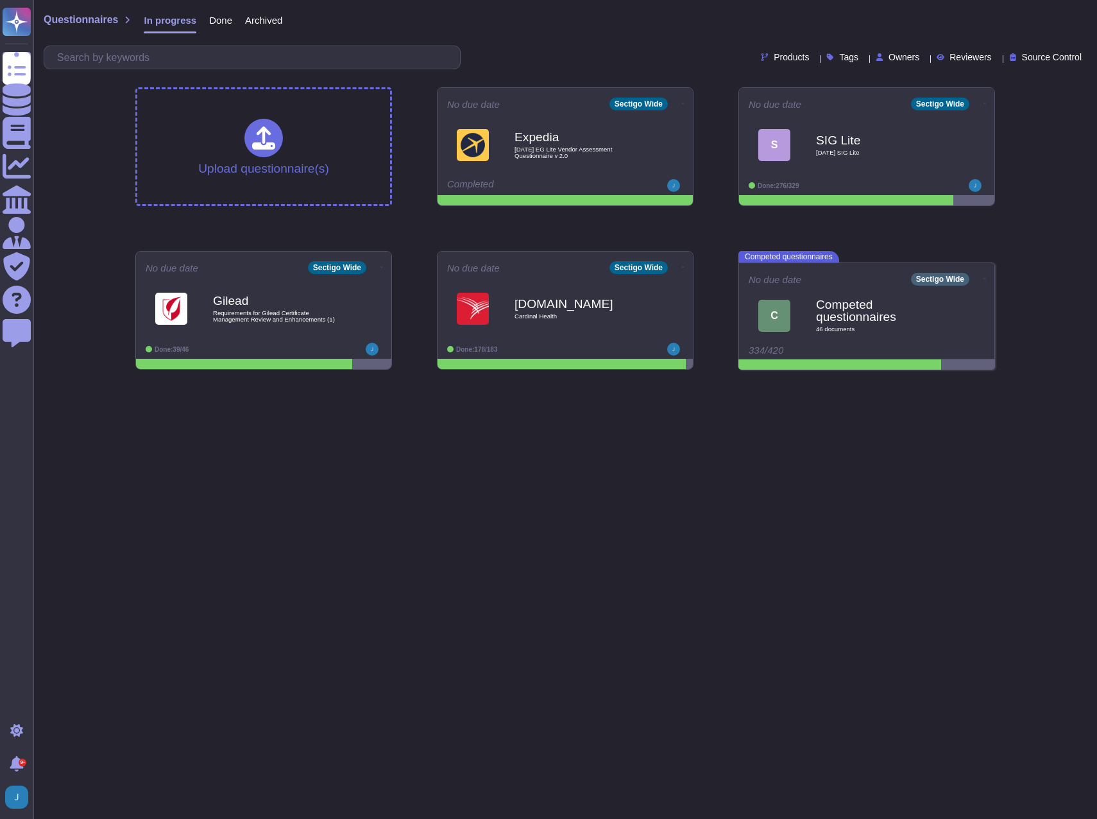  I want to click on span: In progress, so click(170, 20).